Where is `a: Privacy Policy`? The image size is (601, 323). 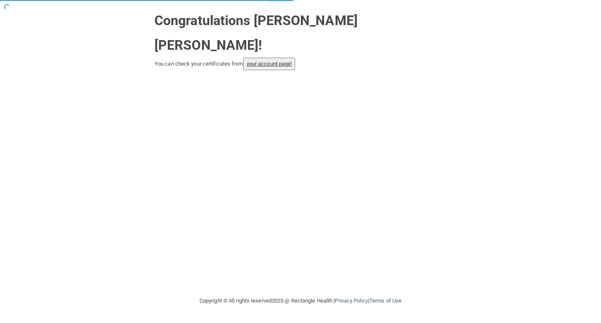 a: Privacy Policy is located at coordinates (351, 300).